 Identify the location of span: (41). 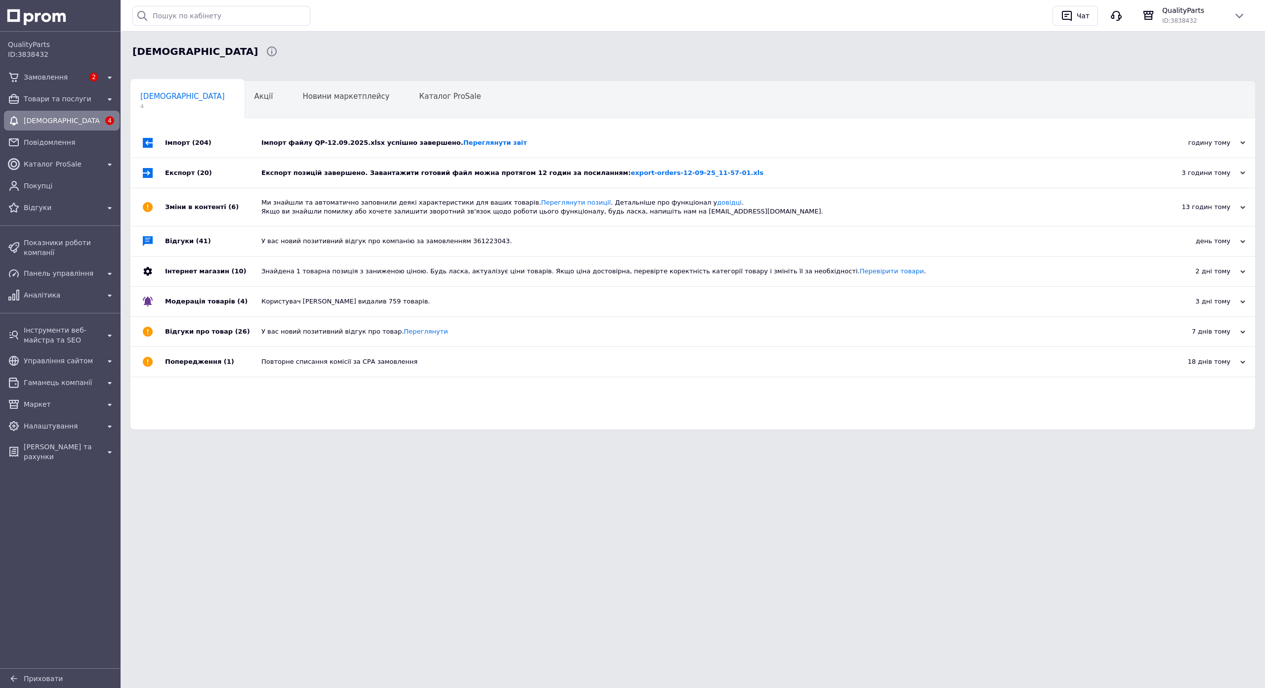
(204, 241).